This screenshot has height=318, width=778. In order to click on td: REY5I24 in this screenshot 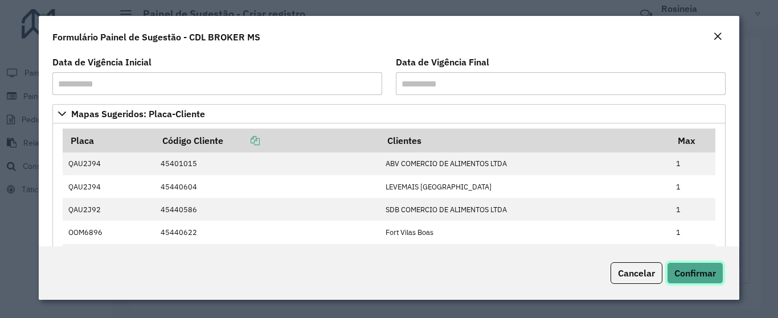, I will do `click(108, 256)`.